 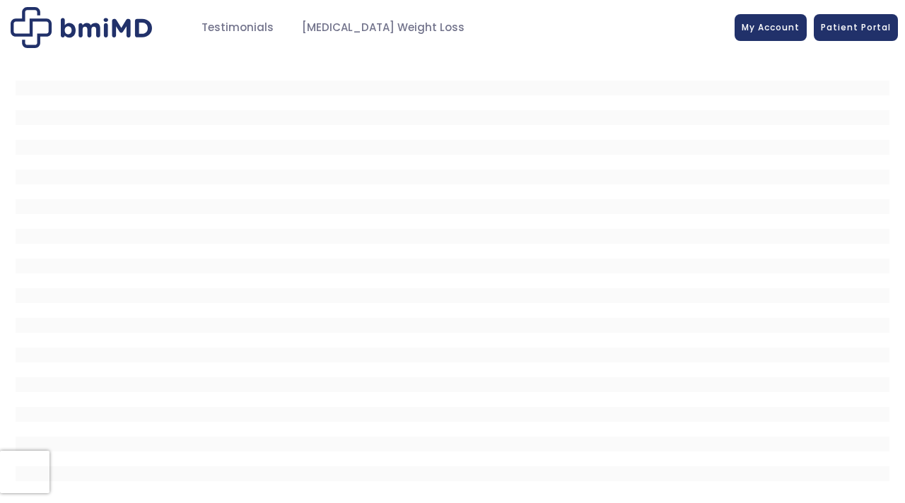 What do you see at coordinates (855, 28) in the screenshot?
I see `a: Patient Portal` at bounding box center [855, 28].